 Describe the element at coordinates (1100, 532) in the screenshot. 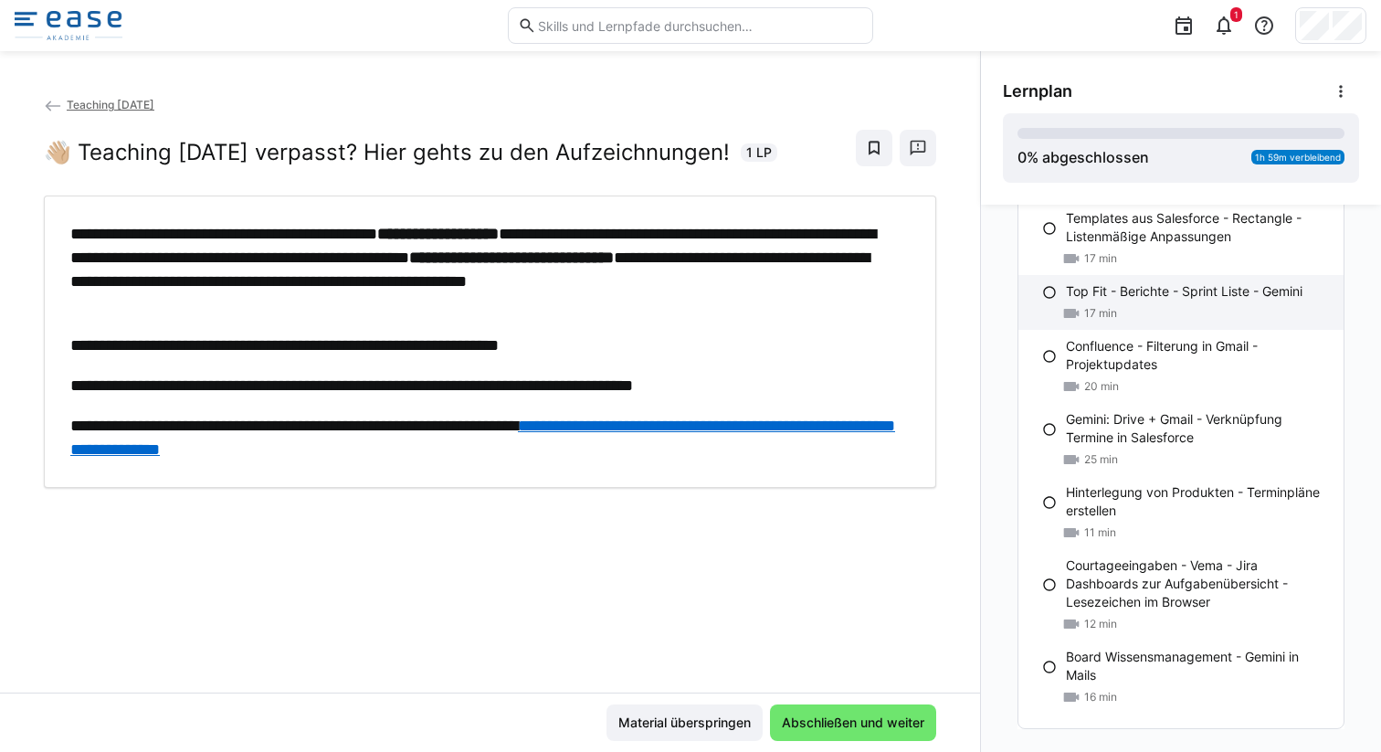

I see `span: 11 min` at that location.